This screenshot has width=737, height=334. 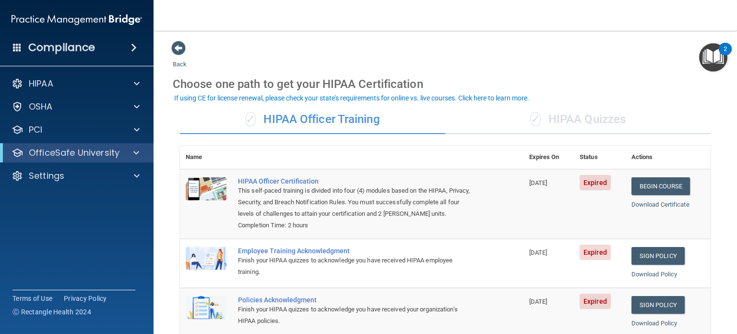 I want to click on button: If using CE for license renewal, please check your state's requirements for online vs. live cours..., so click(x=352, y=98).